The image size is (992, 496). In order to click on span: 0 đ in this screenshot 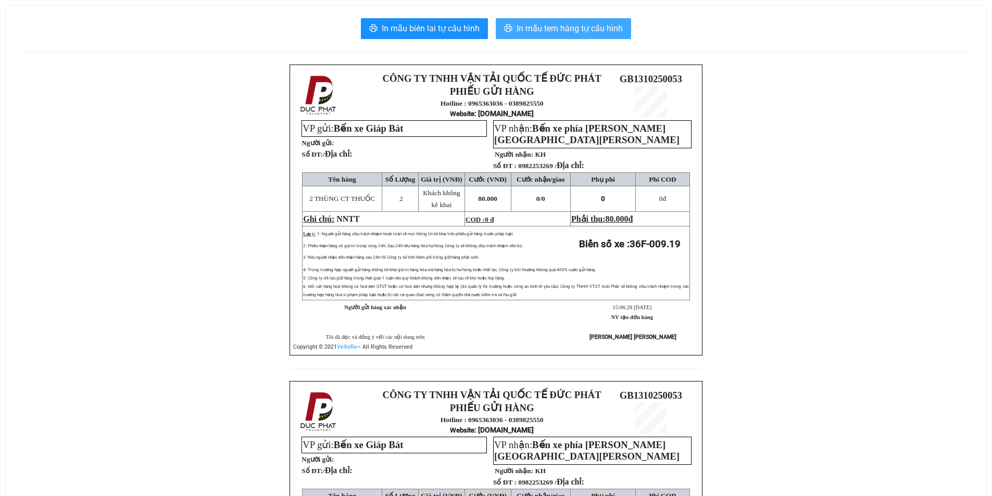, I will do `click(489, 219)`.